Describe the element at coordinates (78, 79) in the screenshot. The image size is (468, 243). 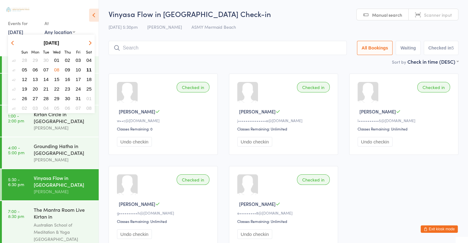
I see `span: 17` at that location.